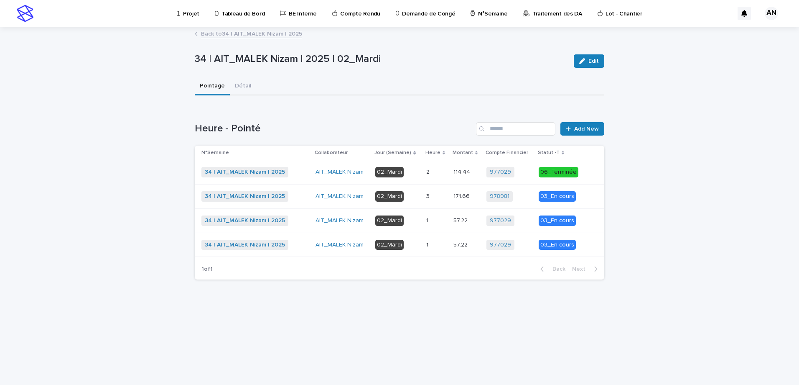 The height and width of the screenshot is (385, 799). Describe the element at coordinates (559, 172) in the screenshot. I see `div: 06_Terminée` at that location.